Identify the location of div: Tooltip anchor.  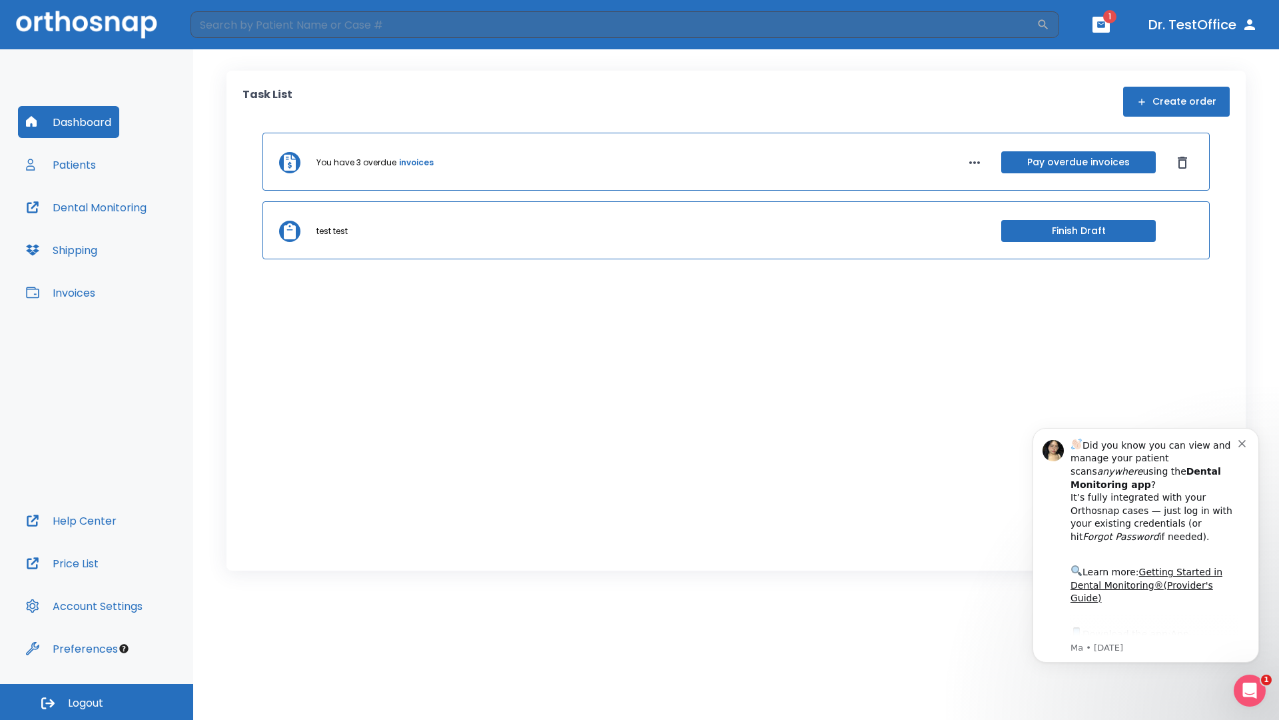
(124, 648).